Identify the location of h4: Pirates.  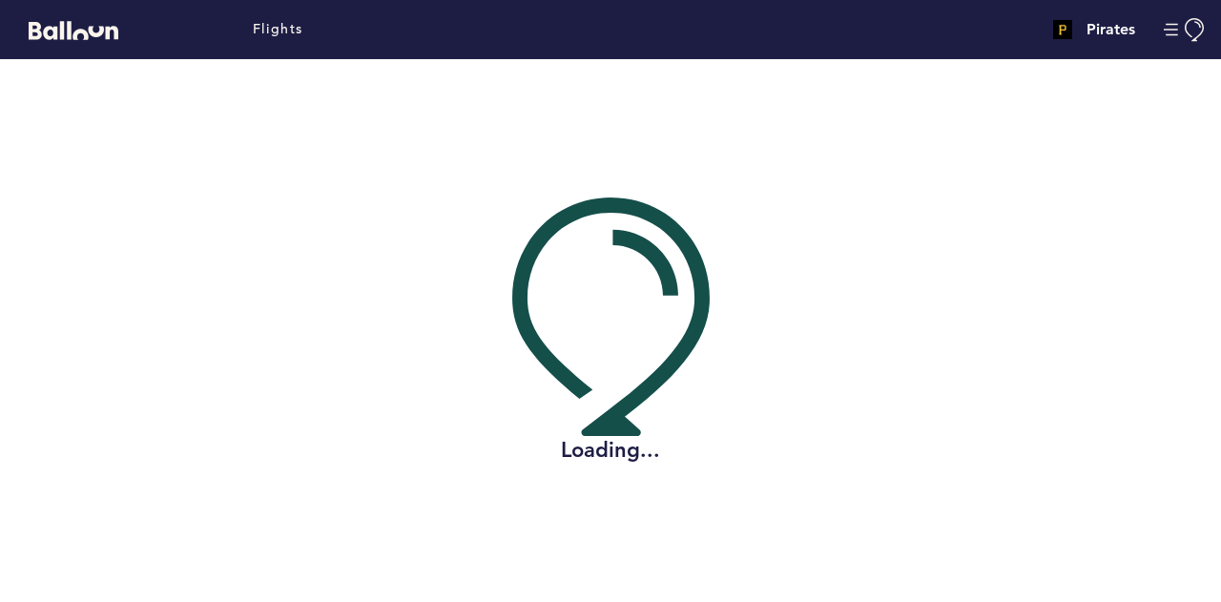
(1110, 30).